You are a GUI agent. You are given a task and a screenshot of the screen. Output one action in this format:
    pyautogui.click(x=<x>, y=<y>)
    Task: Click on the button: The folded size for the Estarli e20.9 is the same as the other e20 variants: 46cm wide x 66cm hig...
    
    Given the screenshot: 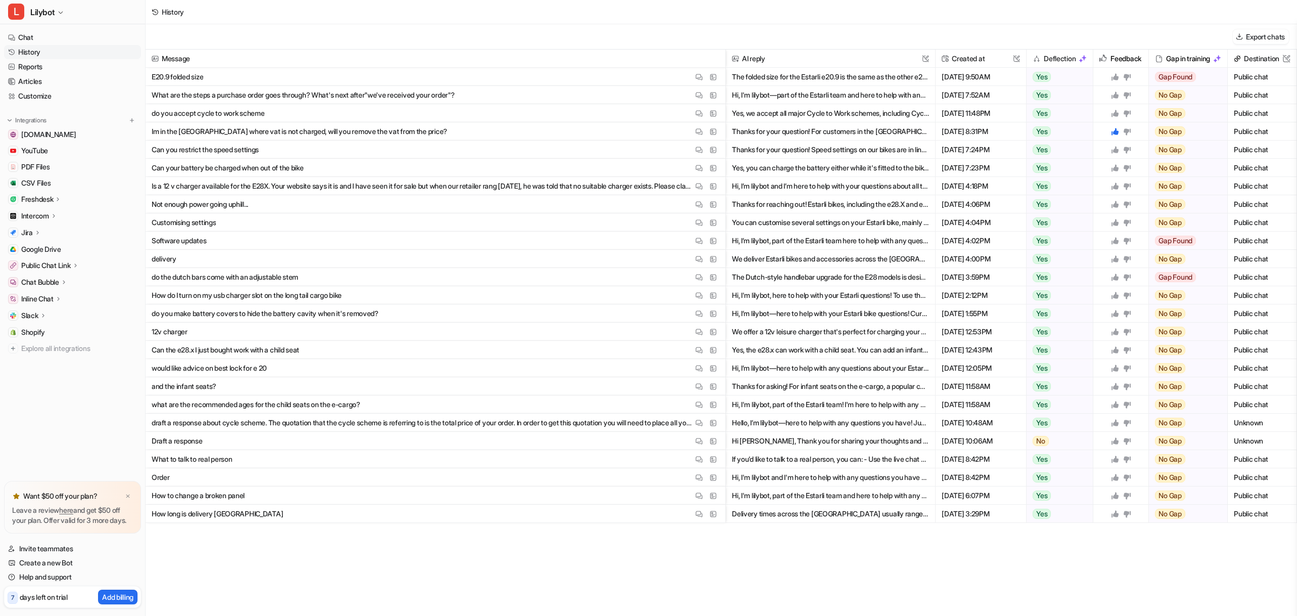 What is the action you would take?
    pyautogui.click(x=831, y=77)
    